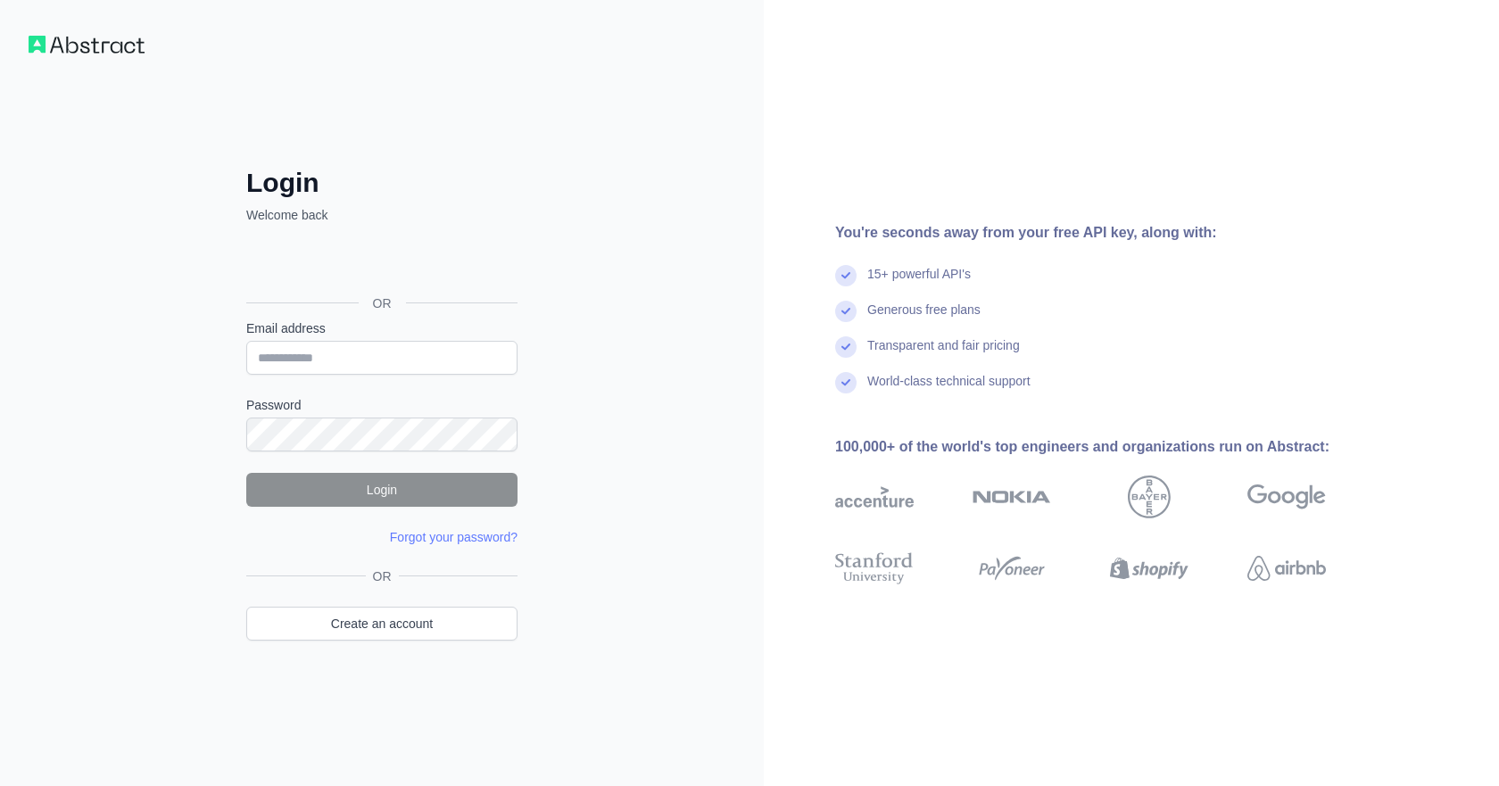 The height and width of the screenshot is (786, 1499). I want to click on label: Password, so click(382, 405).